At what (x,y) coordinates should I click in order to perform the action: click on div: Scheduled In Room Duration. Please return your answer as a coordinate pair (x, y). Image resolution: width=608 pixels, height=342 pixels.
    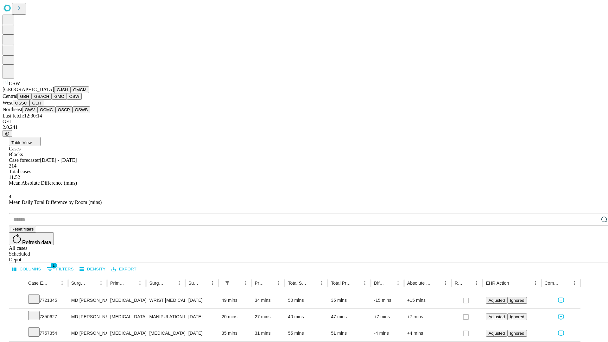
    Looking at the image, I should click on (222, 283).